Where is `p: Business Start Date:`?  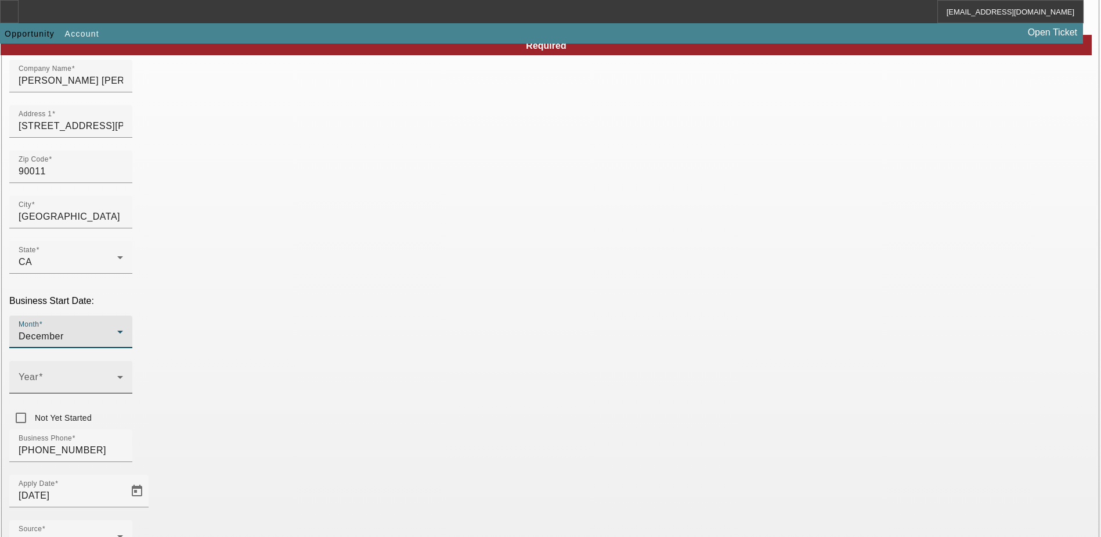
p: Business Start Date: is located at coordinates (550, 301).